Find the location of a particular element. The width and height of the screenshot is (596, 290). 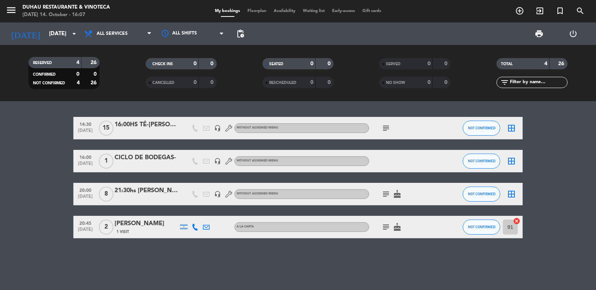

span: Waiting list is located at coordinates (314, 11).